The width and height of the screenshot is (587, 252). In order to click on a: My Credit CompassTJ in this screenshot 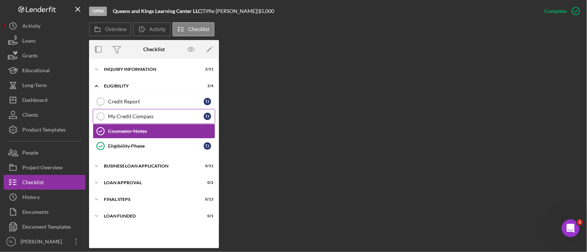, I will do `click(154, 117)`.